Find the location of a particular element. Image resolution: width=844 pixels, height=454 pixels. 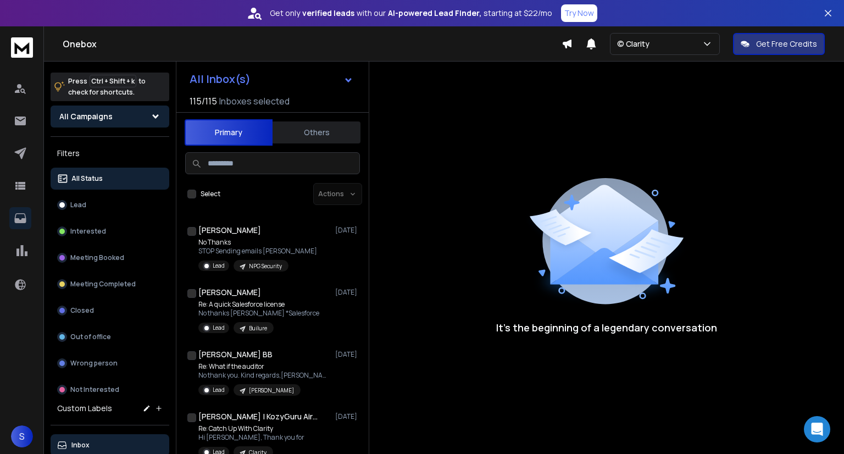

button: All Status is located at coordinates (110, 179).